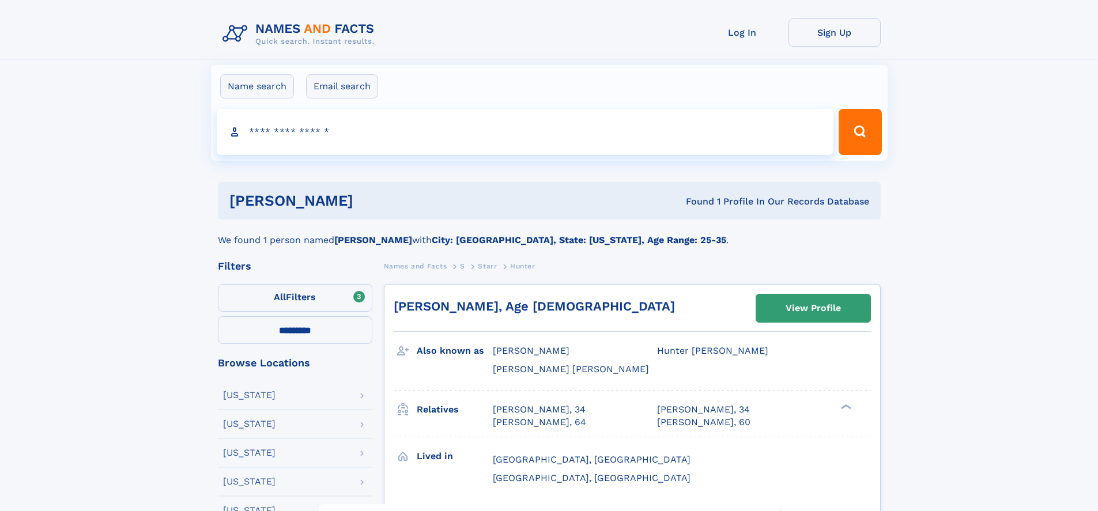 This screenshot has width=1098, height=511. What do you see at coordinates (860, 132) in the screenshot?
I see `button: Search Button` at bounding box center [860, 132].